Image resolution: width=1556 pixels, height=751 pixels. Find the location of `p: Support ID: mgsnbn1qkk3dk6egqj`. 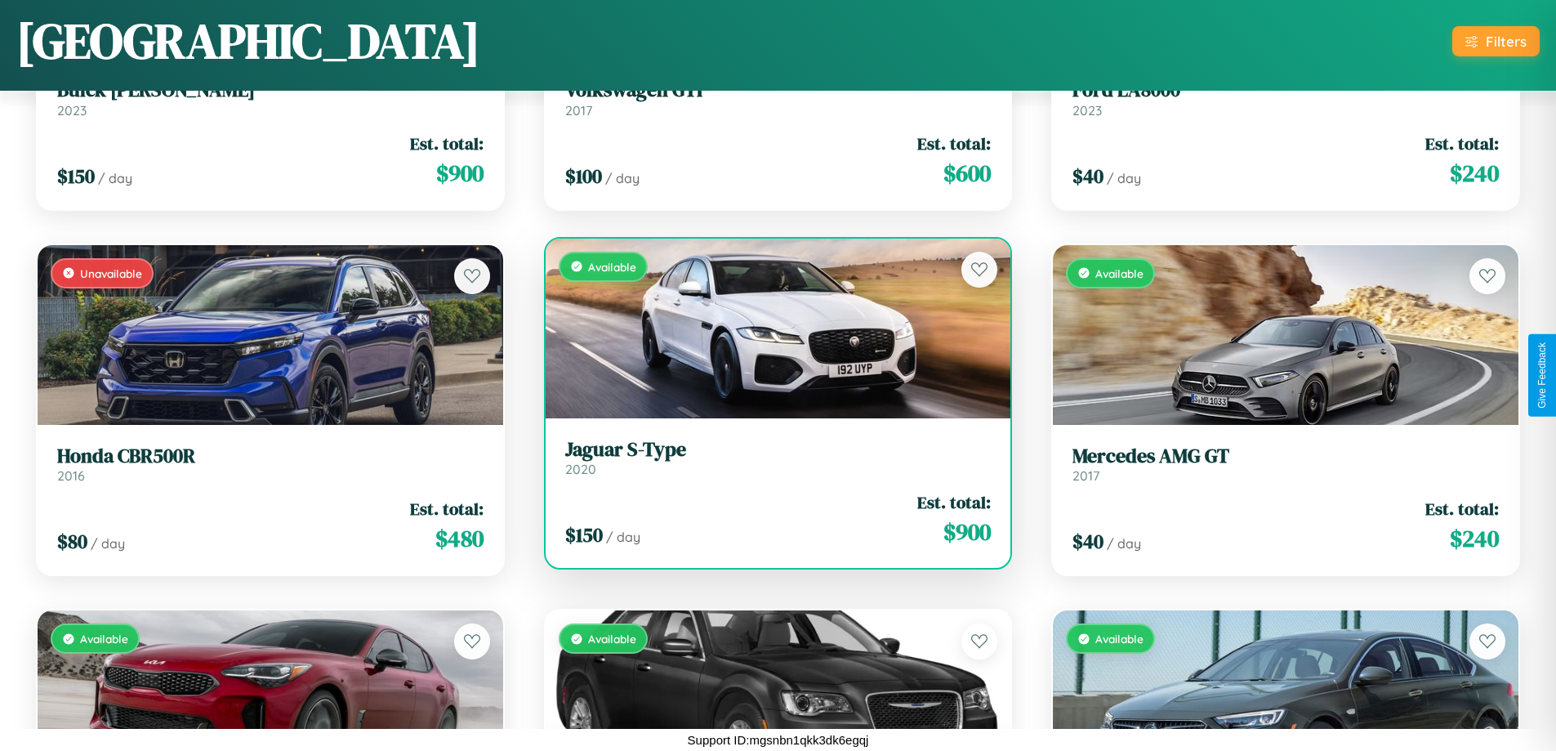

p: Support ID: mgsnbn1qkk3dk6egqj is located at coordinates (778, 739).